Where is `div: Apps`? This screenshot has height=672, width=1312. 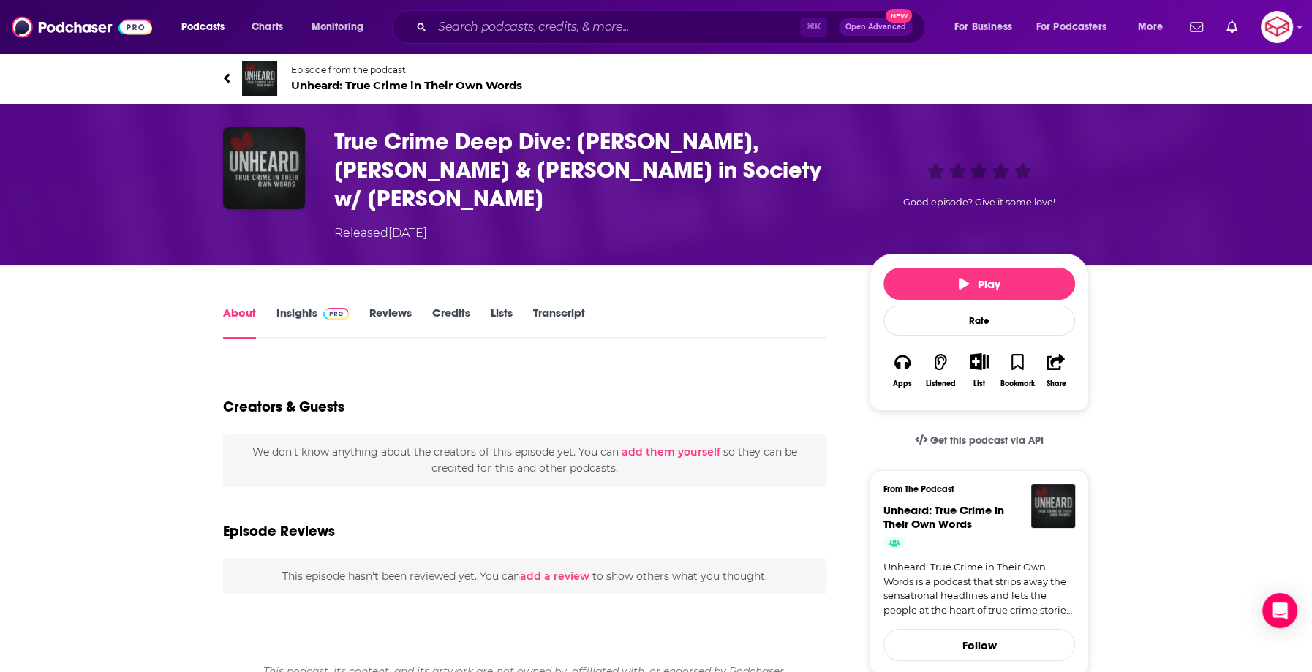 div: Apps is located at coordinates (903, 384).